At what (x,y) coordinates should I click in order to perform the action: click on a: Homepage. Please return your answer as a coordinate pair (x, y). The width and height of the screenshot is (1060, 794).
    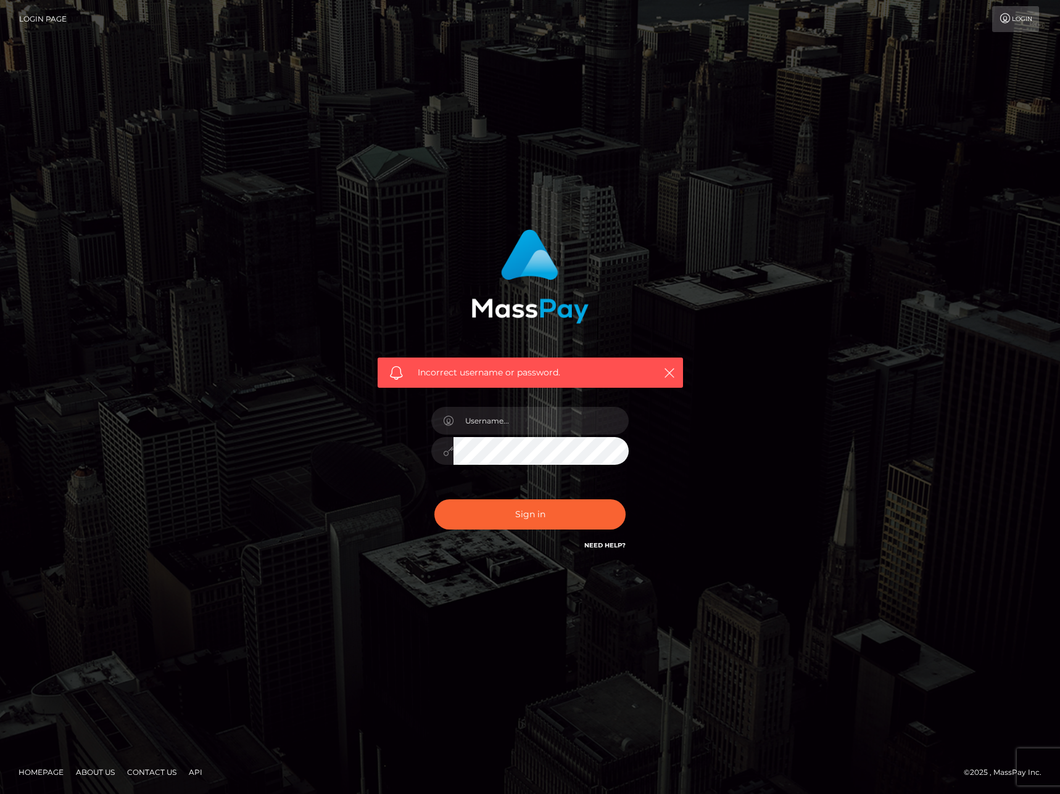
    Looking at the image, I should click on (41, 772).